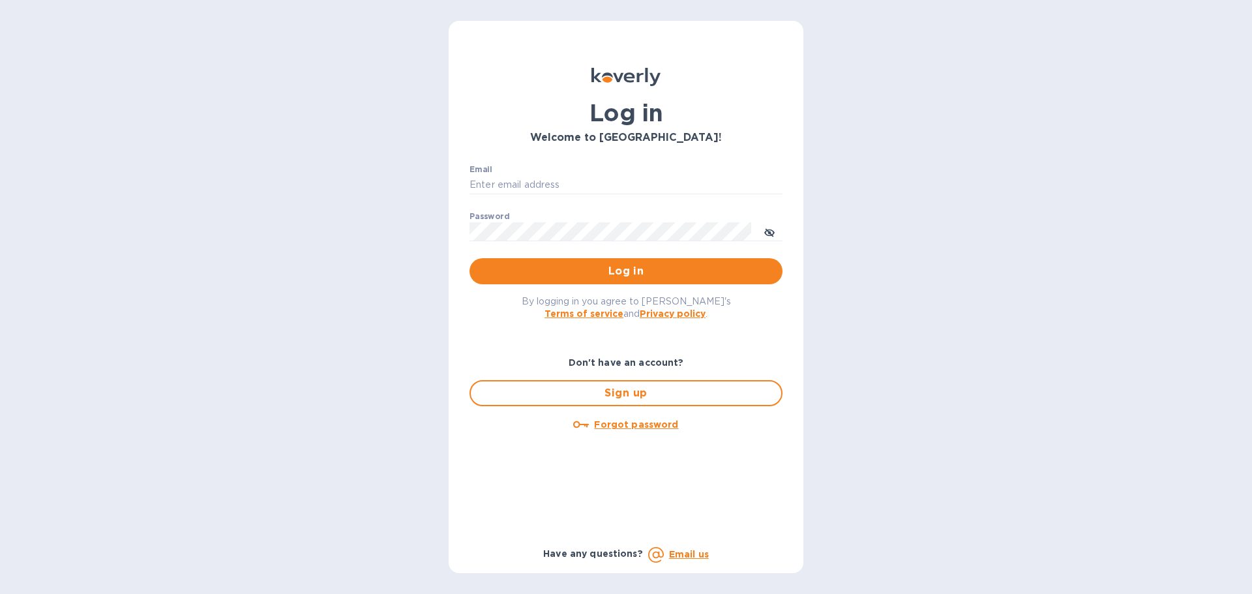  Describe the element at coordinates (584, 314) in the screenshot. I see `a: Terms of service` at that location.